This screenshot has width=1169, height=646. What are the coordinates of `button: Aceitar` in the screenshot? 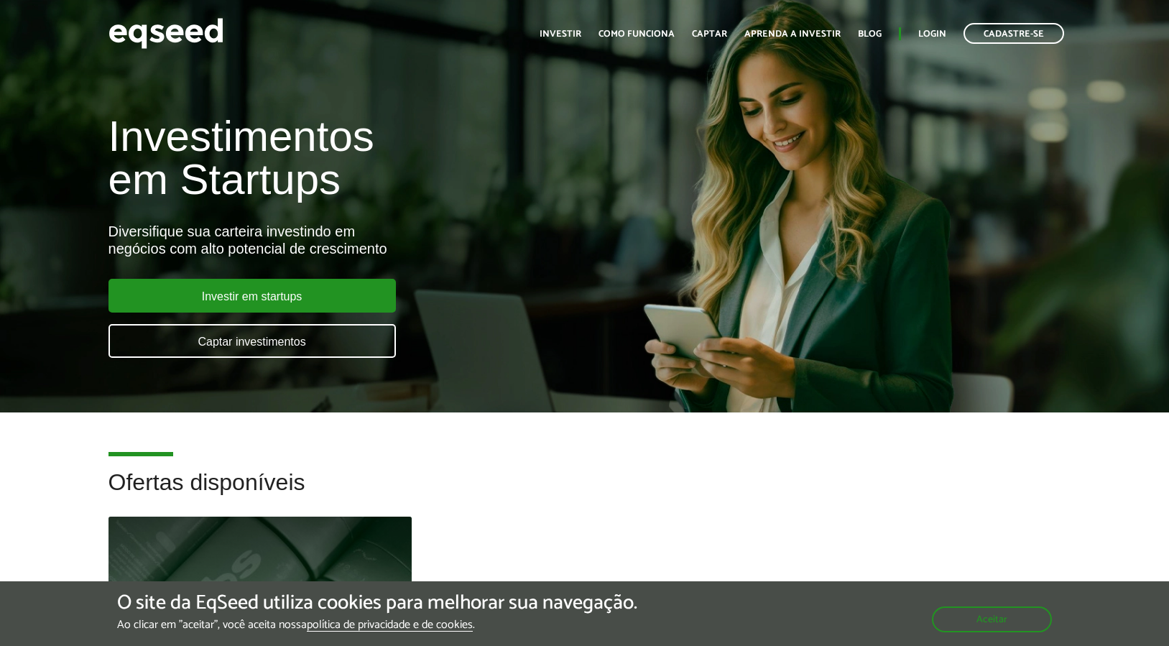 It's located at (992, 620).